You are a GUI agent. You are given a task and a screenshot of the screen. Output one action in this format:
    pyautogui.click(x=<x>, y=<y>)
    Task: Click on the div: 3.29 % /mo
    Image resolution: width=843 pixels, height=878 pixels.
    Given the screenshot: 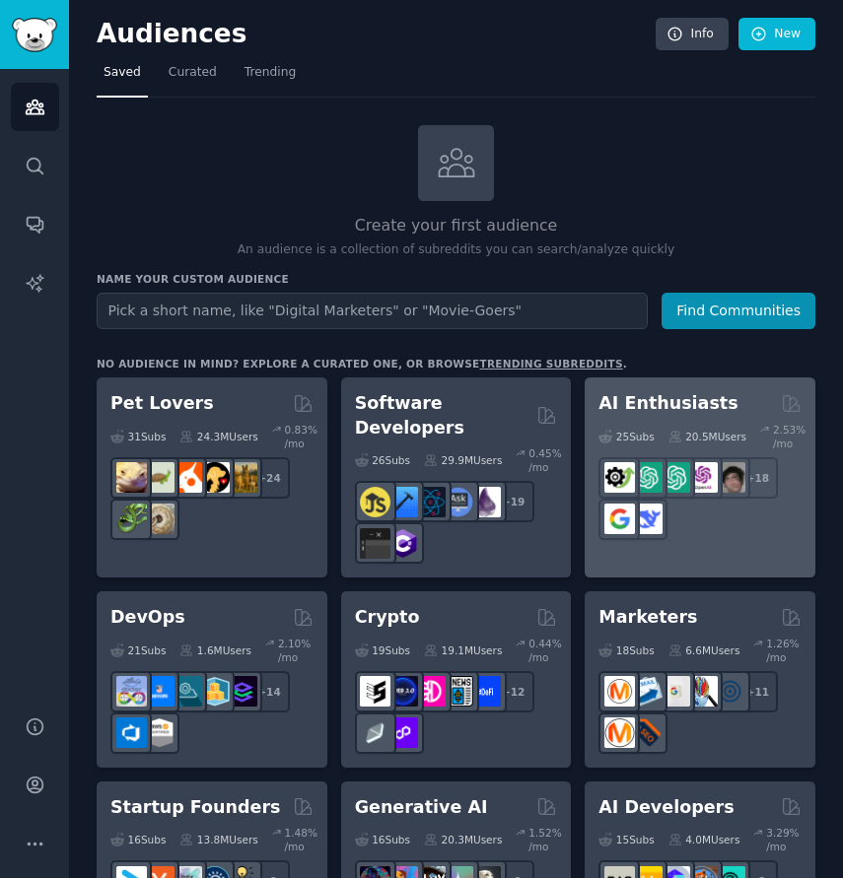 What is the action you would take?
    pyautogui.click(x=785, y=840)
    